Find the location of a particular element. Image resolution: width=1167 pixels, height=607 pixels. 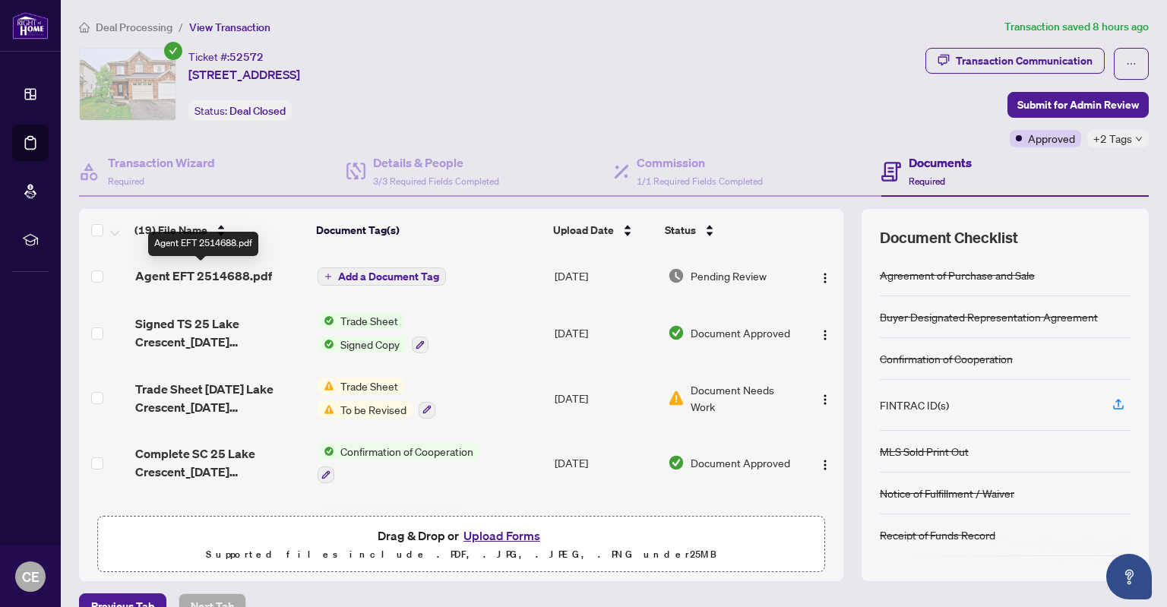

span: home is located at coordinates (84, 27).